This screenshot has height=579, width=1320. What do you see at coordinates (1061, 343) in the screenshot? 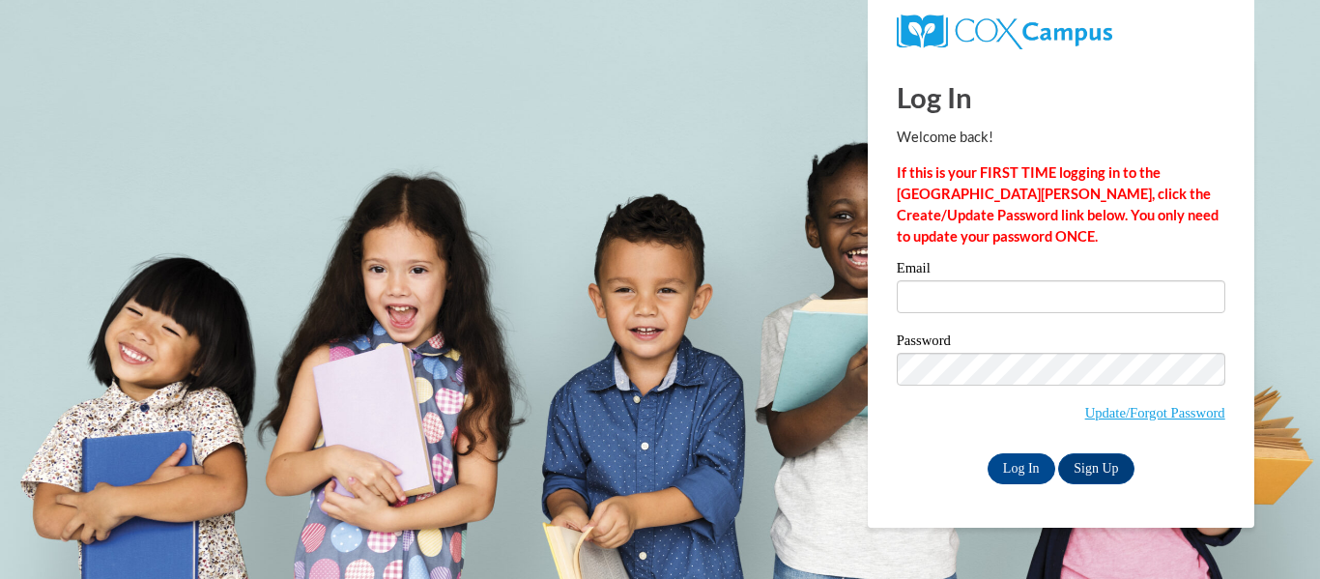
I see `label: Password` at bounding box center [1061, 343].